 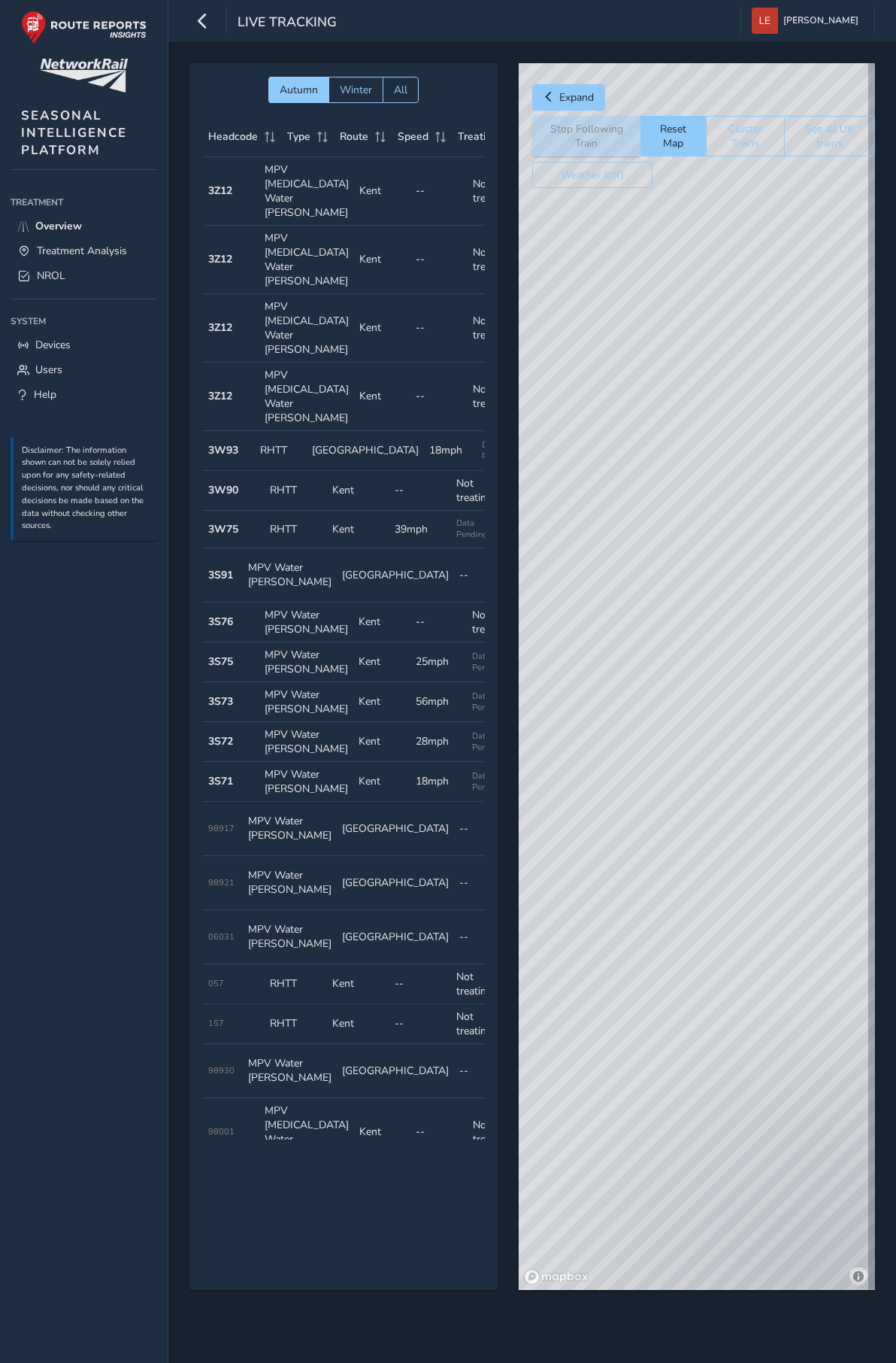 What do you see at coordinates (216, 983) in the screenshot?
I see `span: 057` at bounding box center [216, 983].